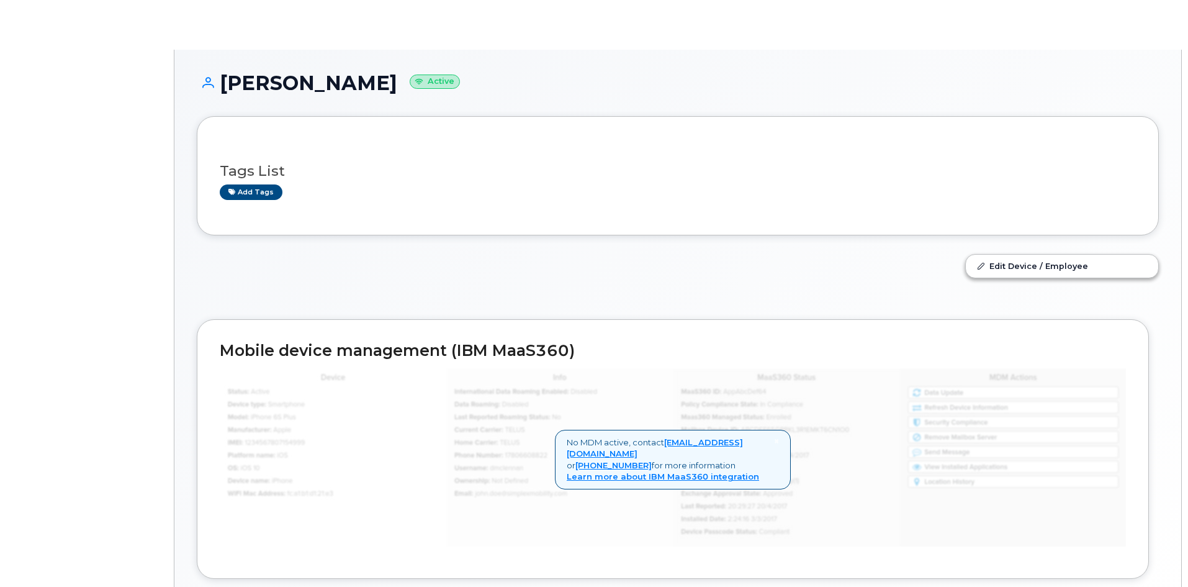 The image size is (1188, 587). What do you see at coordinates (1062, 266) in the screenshot?
I see `a: Edit Device / Employee` at bounding box center [1062, 266].